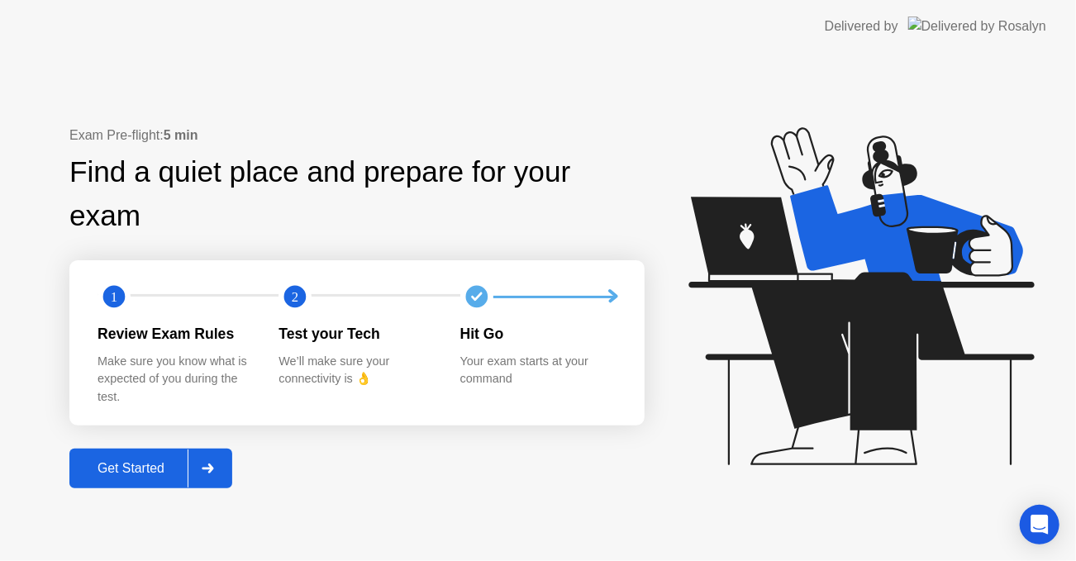 The height and width of the screenshot is (561, 1076). Describe the element at coordinates (174, 334) in the screenshot. I see `div: Review Exam Rules` at that location.